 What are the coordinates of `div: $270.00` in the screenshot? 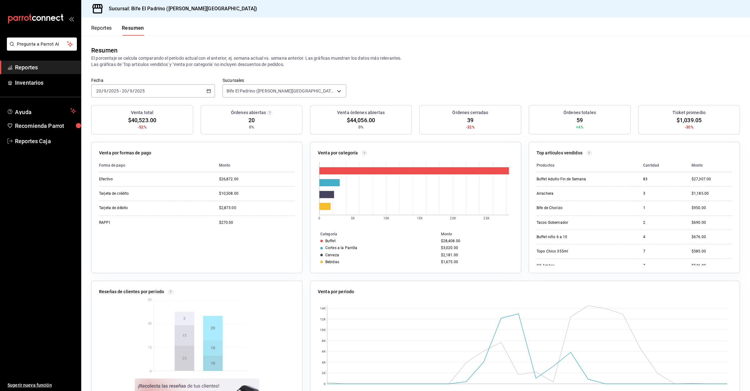 It's located at (257, 223).